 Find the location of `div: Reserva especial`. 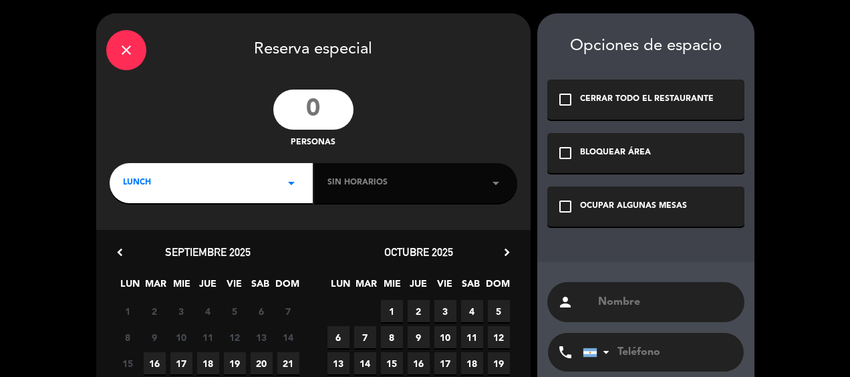

div: Reserva especial is located at coordinates (313, 48).